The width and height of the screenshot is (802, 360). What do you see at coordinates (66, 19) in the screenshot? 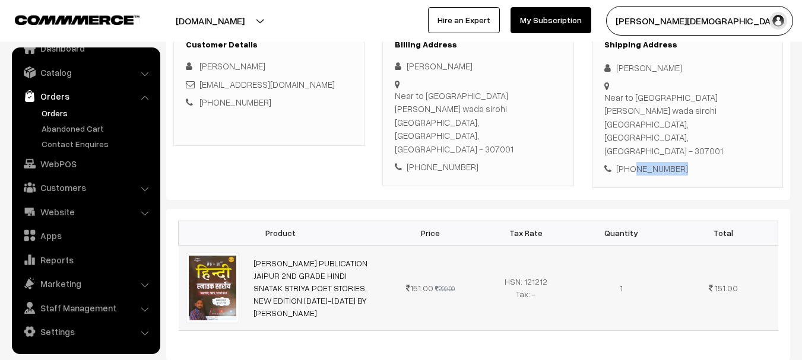
I see `a: COMMMERCE` at bounding box center [66, 19].